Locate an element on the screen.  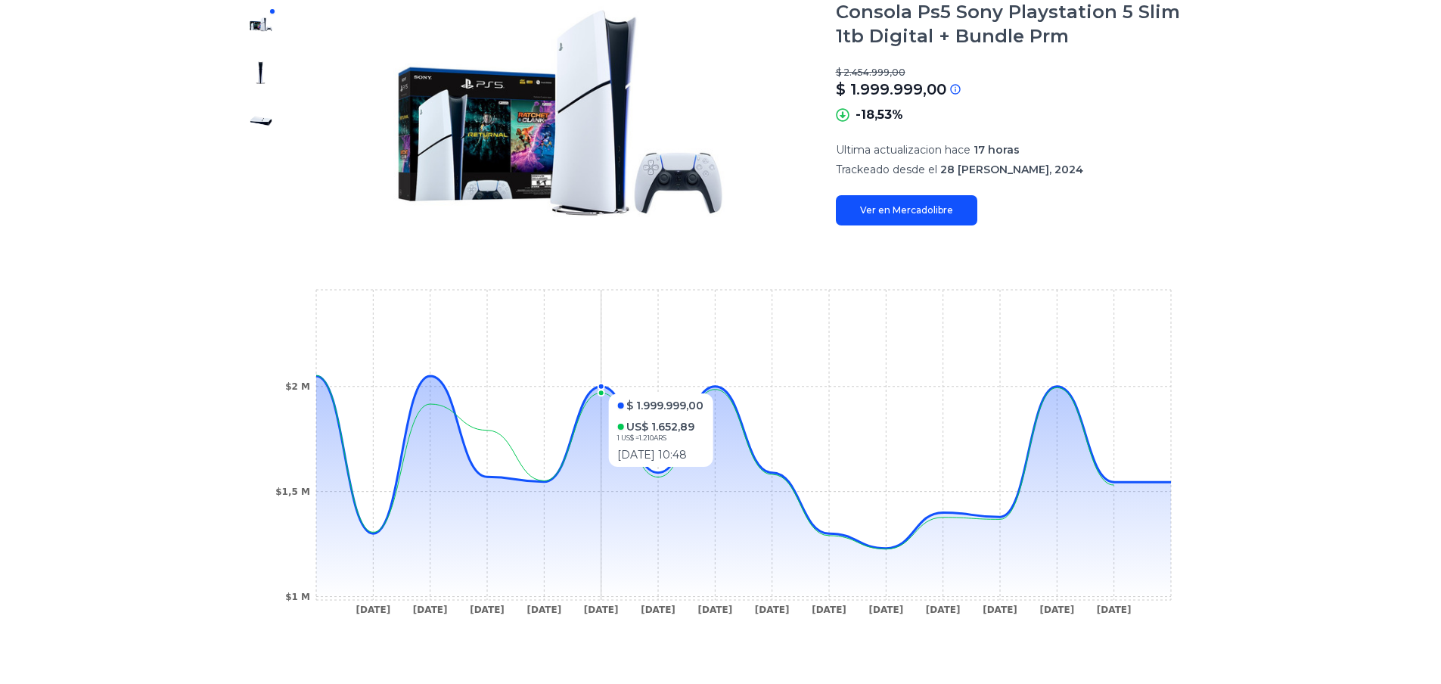
span: Trackeado desde el is located at coordinates (886, 169).